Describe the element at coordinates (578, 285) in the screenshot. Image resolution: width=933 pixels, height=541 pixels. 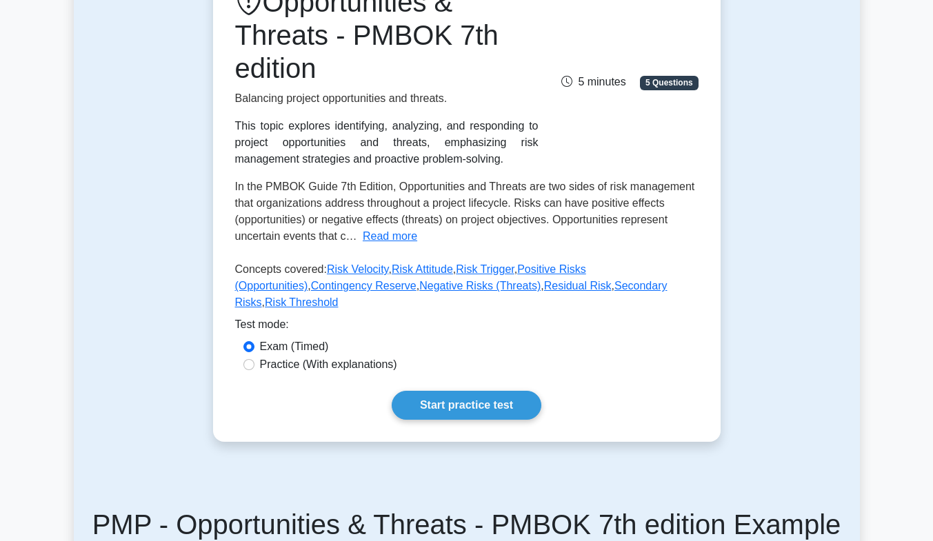
I see `a: Residual Risk` at that location.